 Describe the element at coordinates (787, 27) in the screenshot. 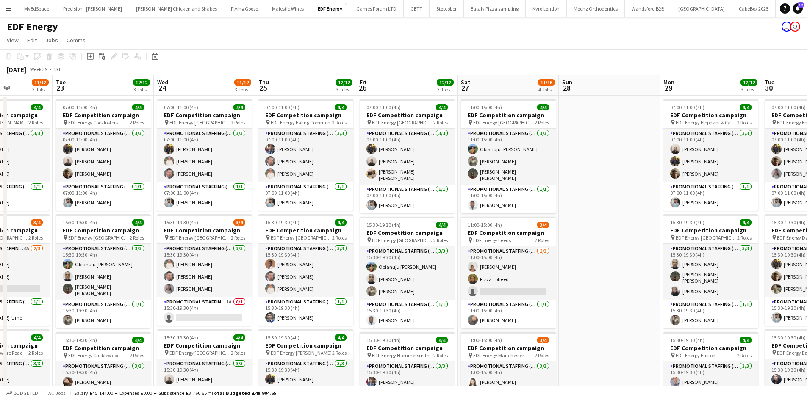

I see `app-user-avatar: Dorian Payne` at that location.